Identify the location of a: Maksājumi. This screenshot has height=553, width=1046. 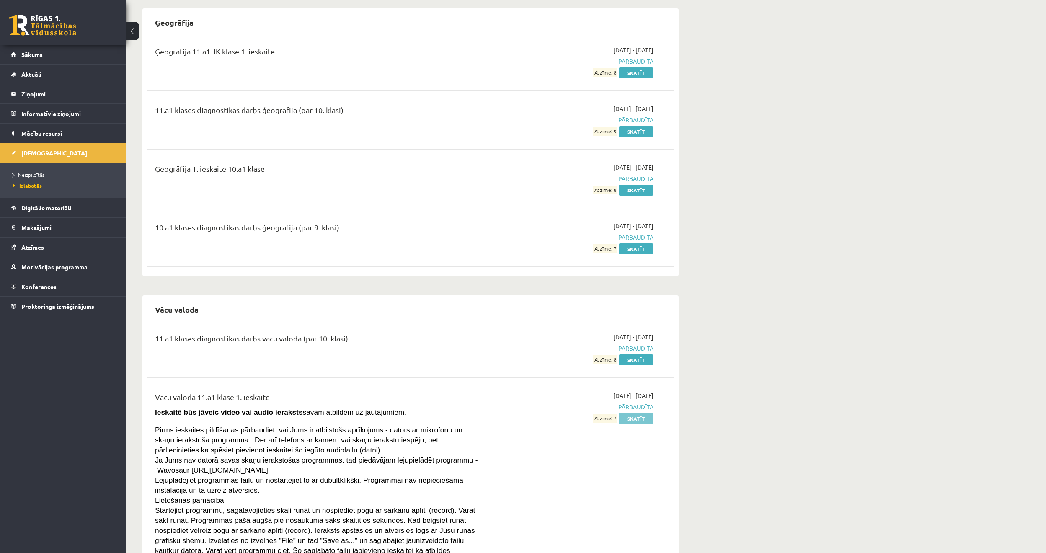
(63, 227).